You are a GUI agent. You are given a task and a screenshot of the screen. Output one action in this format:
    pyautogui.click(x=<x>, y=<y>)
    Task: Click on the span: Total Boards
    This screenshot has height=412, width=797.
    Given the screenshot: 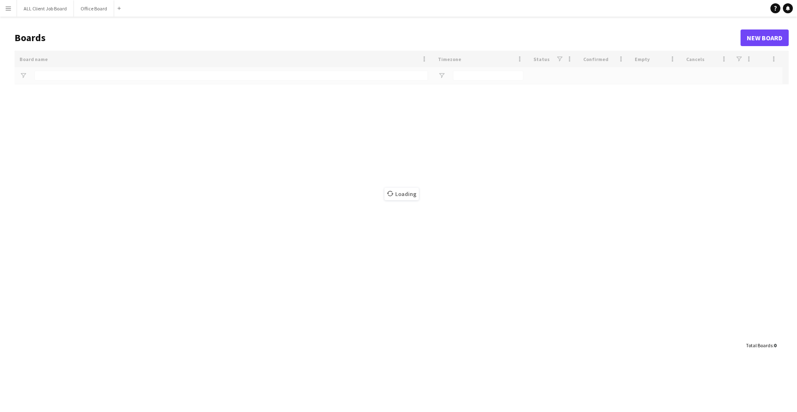 What is the action you would take?
    pyautogui.click(x=759, y=345)
    